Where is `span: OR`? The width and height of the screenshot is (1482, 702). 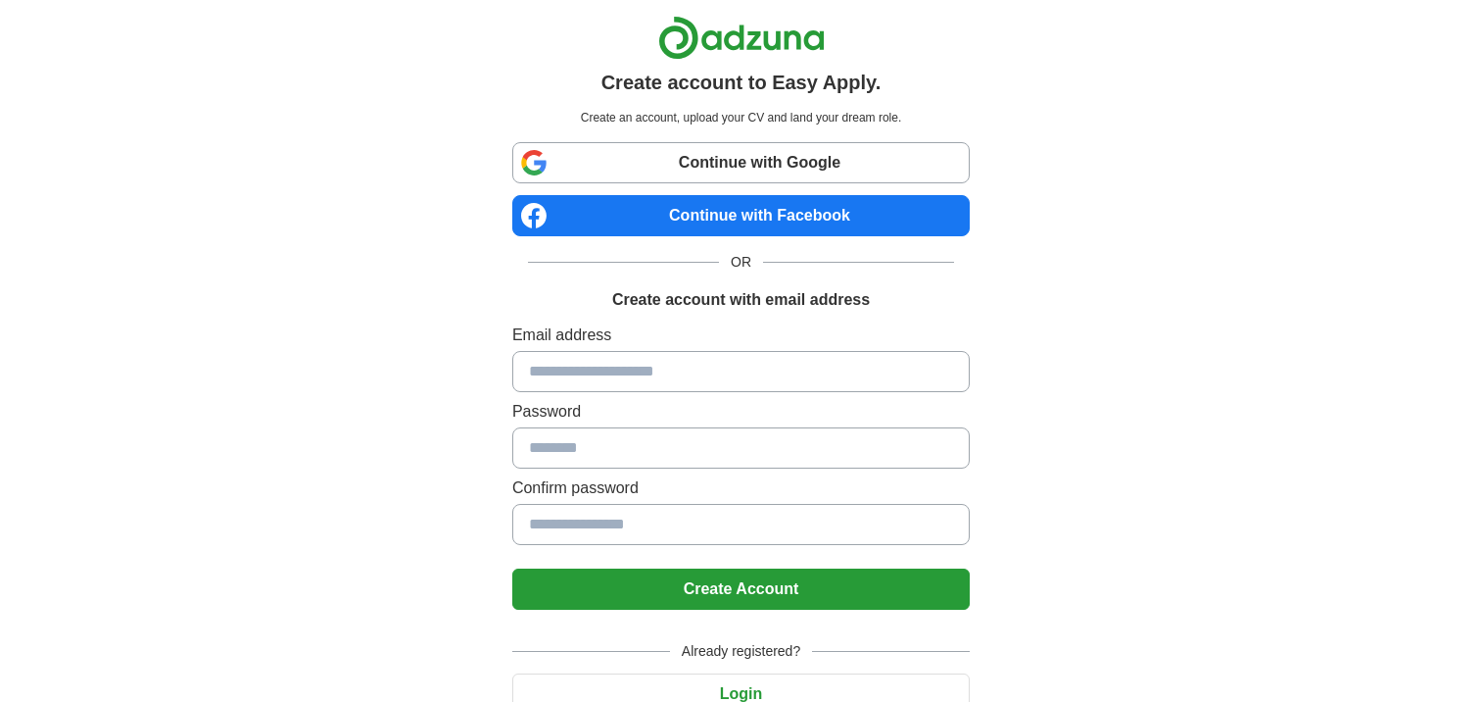
span: OR is located at coordinates (741, 262).